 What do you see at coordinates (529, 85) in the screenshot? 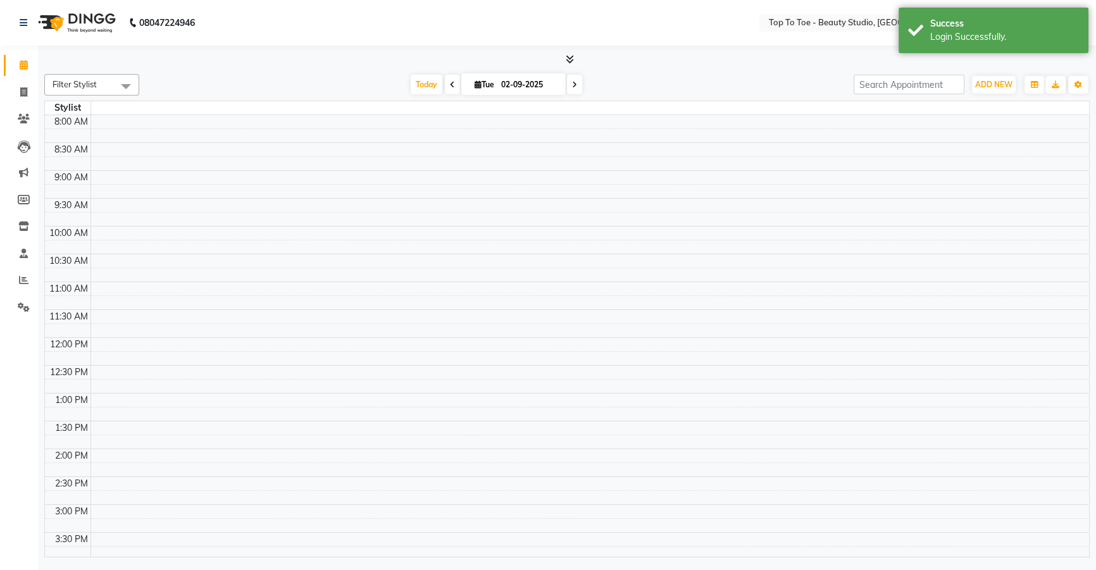
I see `input: 2025-09-02` at bounding box center [529, 85].